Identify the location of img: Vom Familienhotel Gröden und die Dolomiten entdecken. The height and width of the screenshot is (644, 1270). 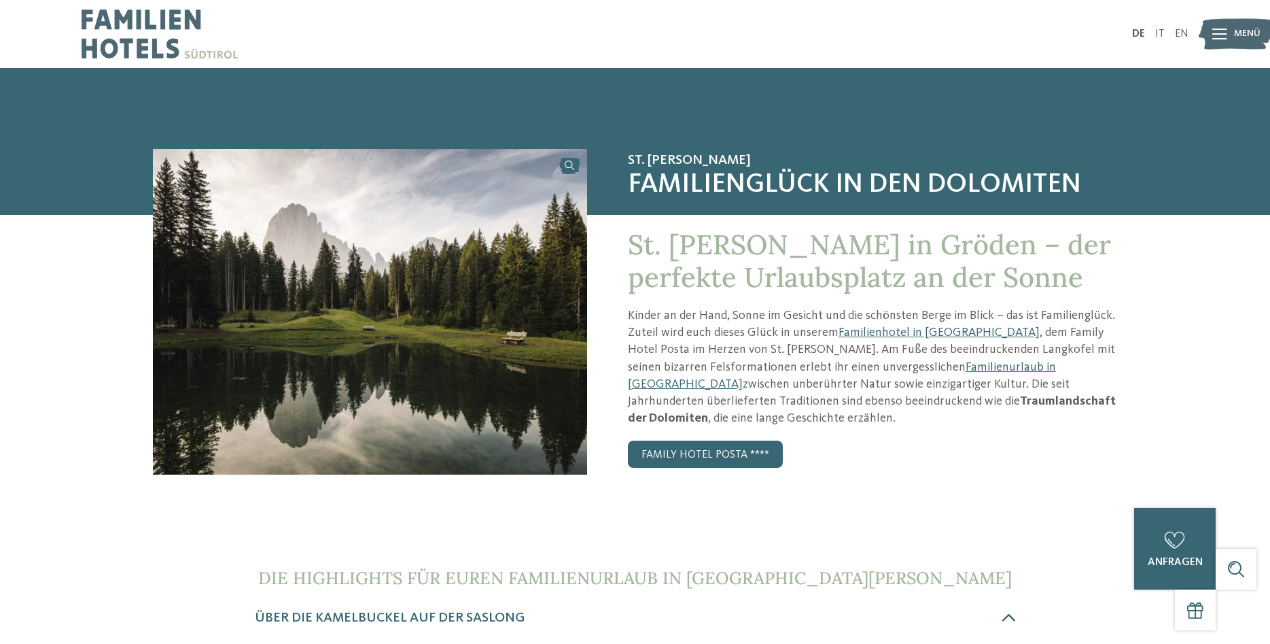
(370, 311).